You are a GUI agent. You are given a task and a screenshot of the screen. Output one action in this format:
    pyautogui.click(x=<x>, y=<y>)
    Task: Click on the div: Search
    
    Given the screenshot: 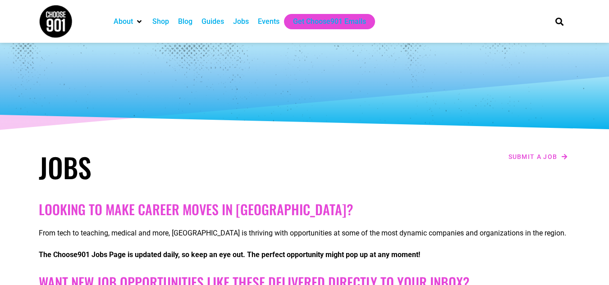 What is the action you would take?
    pyautogui.click(x=559, y=21)
    